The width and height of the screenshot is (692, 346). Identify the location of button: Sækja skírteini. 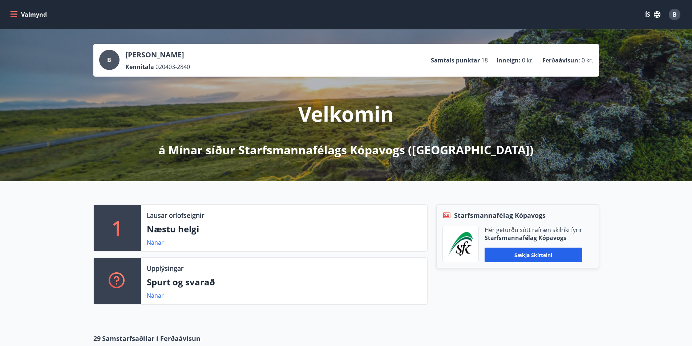
(534, 255).